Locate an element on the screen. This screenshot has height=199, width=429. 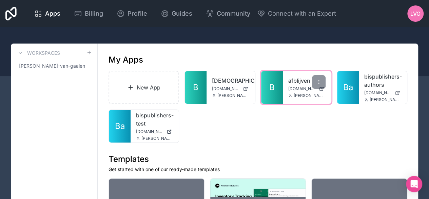
div: Open Intercom Messenger is located at coordinates (414, 184).